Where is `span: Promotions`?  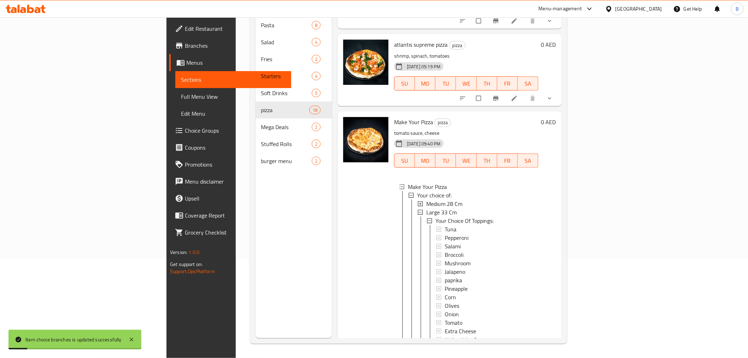 span: Promotions is located at coordinates (235, 164).